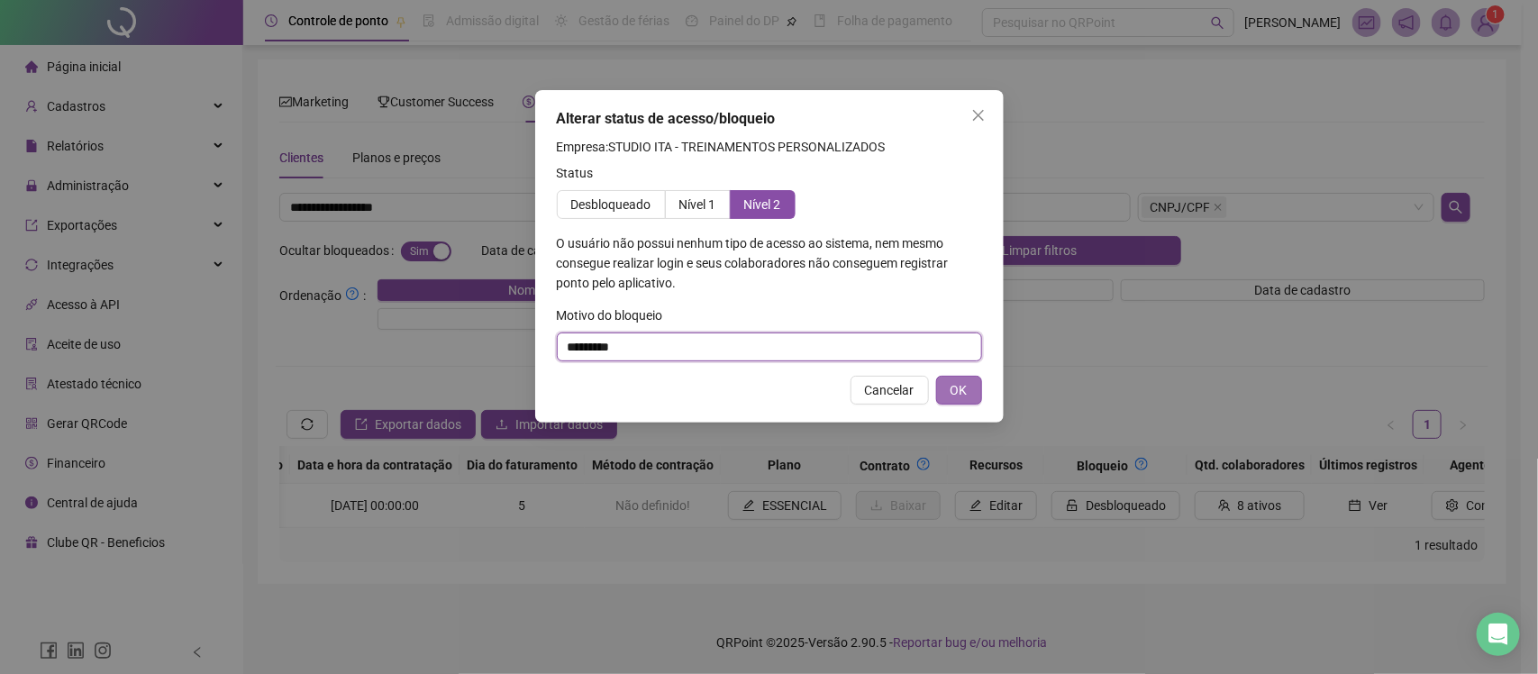  I want to click on div: Open Intercom Messenger, so click(1498, 634).